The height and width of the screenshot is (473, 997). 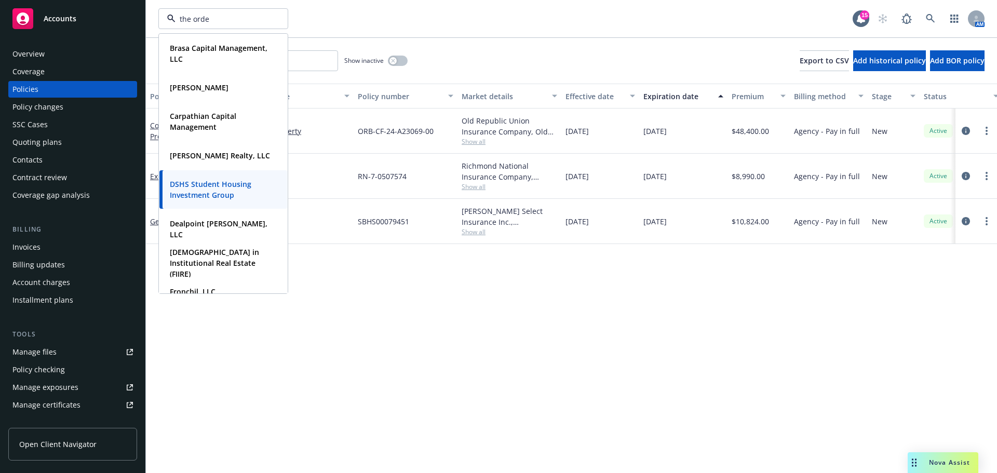 I want to click on div: Expiration date, so click(x=678, y=96).